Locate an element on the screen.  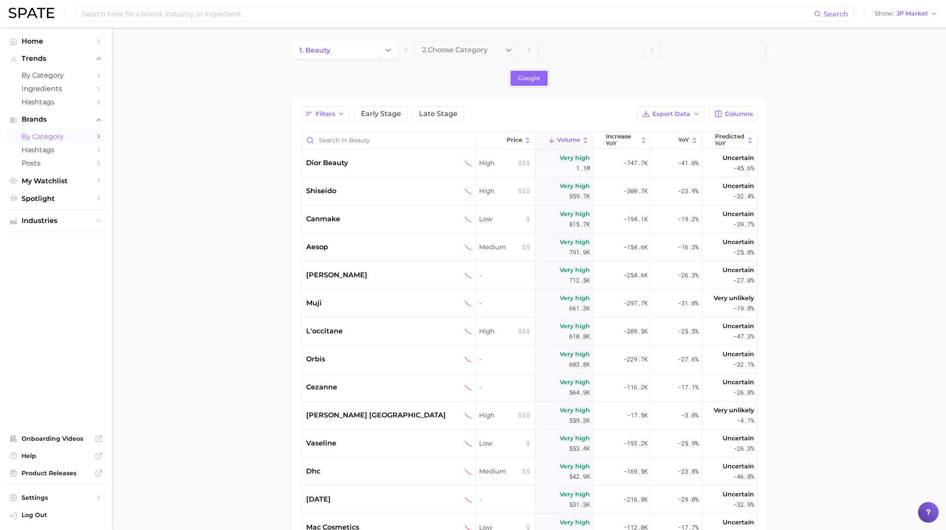
span: vaseline is located at coordinates (321, 443).